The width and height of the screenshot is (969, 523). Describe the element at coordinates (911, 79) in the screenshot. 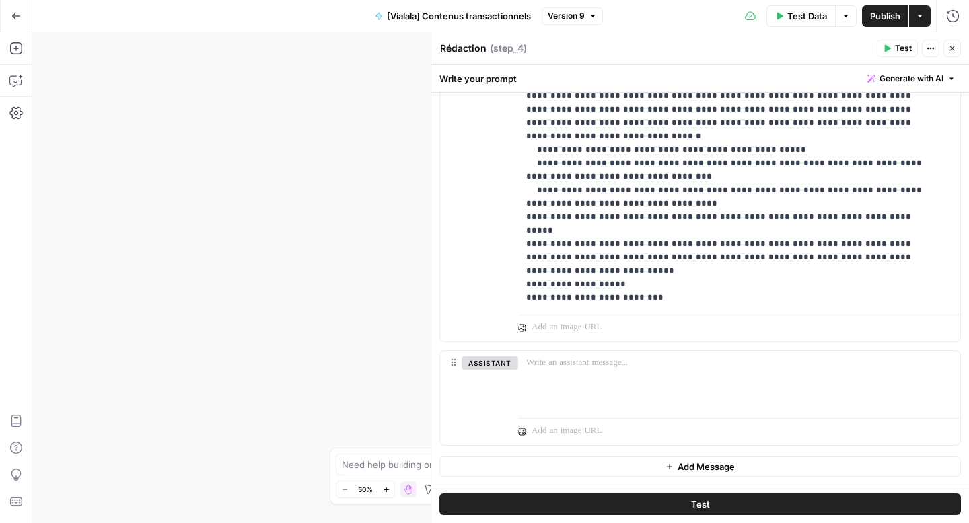

I see `button: Generate with AI` at that location.